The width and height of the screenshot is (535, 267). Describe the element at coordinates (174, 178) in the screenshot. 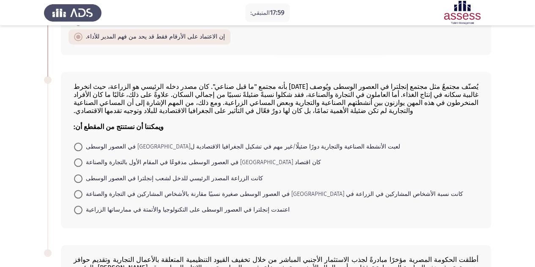

I see `font: كانت الزراعة المصدر الرئيسي للدخل لشعب إنجلترا في العصور الوسطى` at that location.